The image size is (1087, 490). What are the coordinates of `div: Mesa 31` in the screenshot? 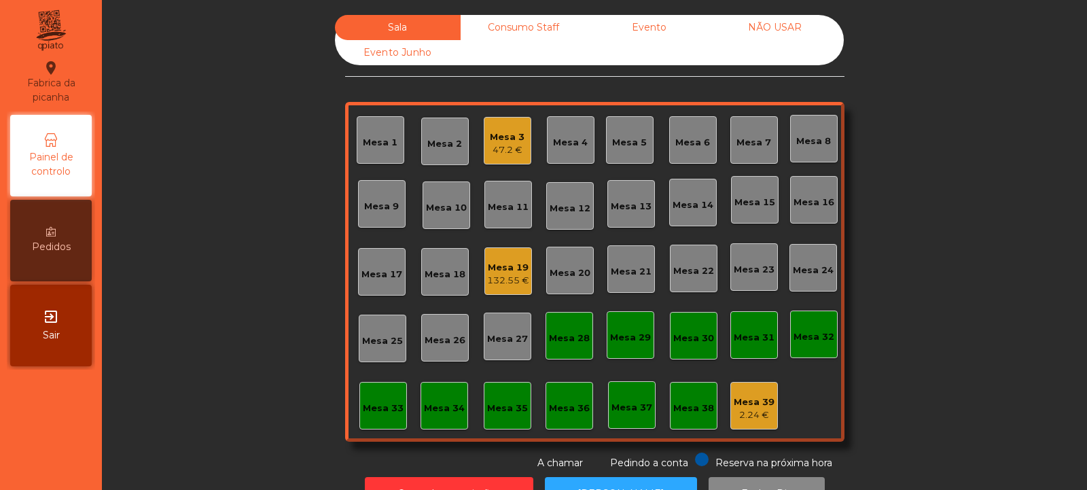 It's located at (754, 338).